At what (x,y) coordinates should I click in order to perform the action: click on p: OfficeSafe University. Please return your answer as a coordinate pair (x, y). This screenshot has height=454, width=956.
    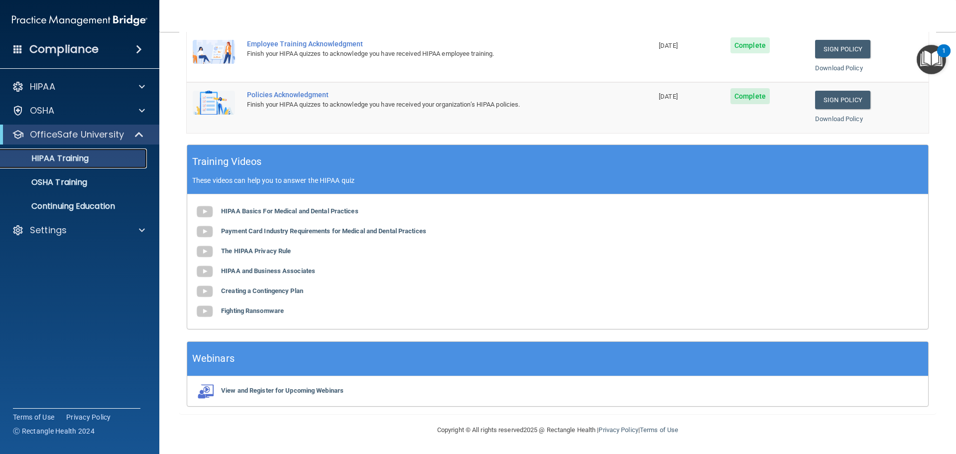
    Looking at the image, I should click on (77, 134).